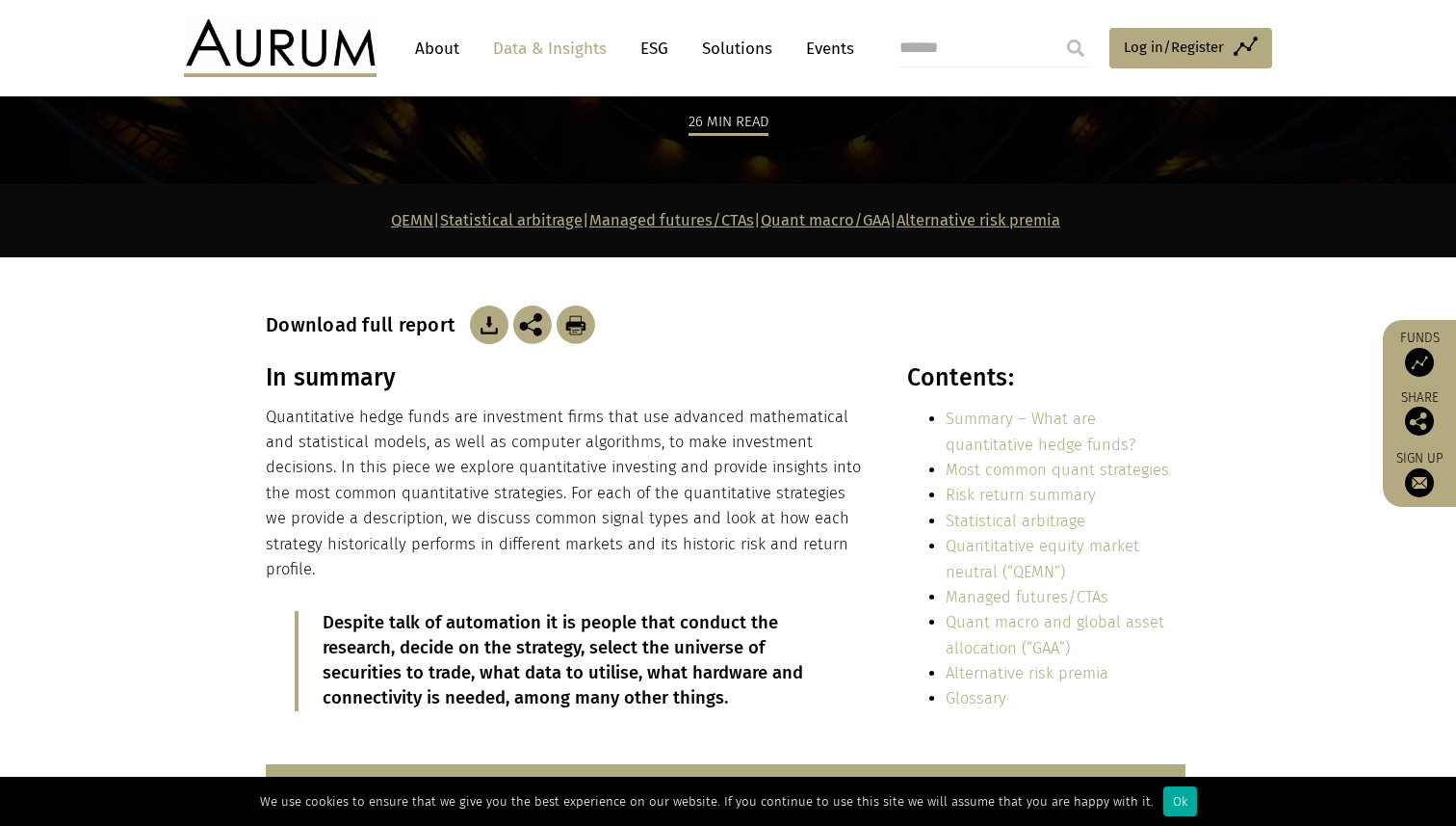 This screenshot has width=1456, height=826. I want to click on a: Events, so click(826, 48).